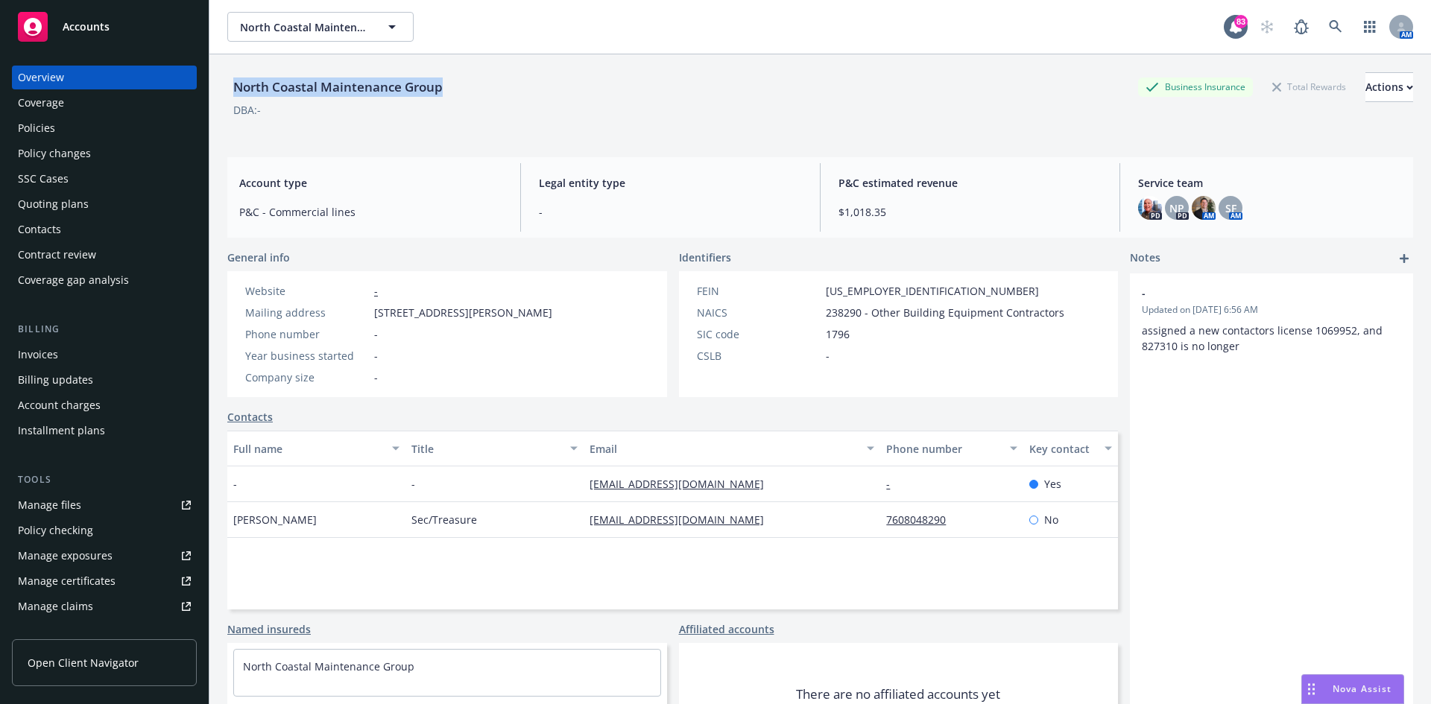  I want to click on div: North Coastal Maintenance Group, so click(338, 87).